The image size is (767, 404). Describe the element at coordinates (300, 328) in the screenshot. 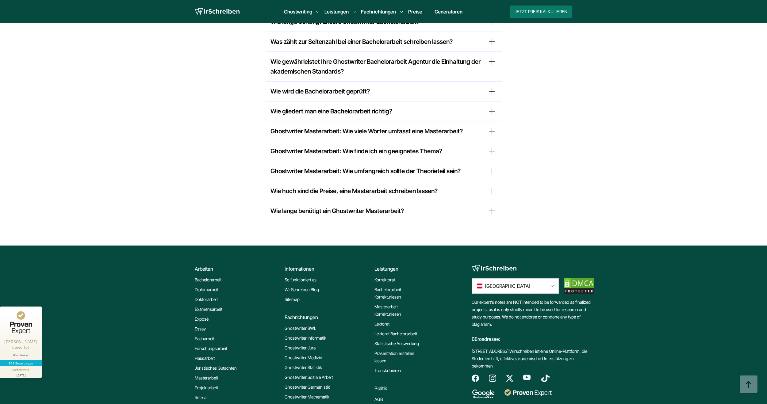

I see `a: Ghostwriter BWL` at that location.